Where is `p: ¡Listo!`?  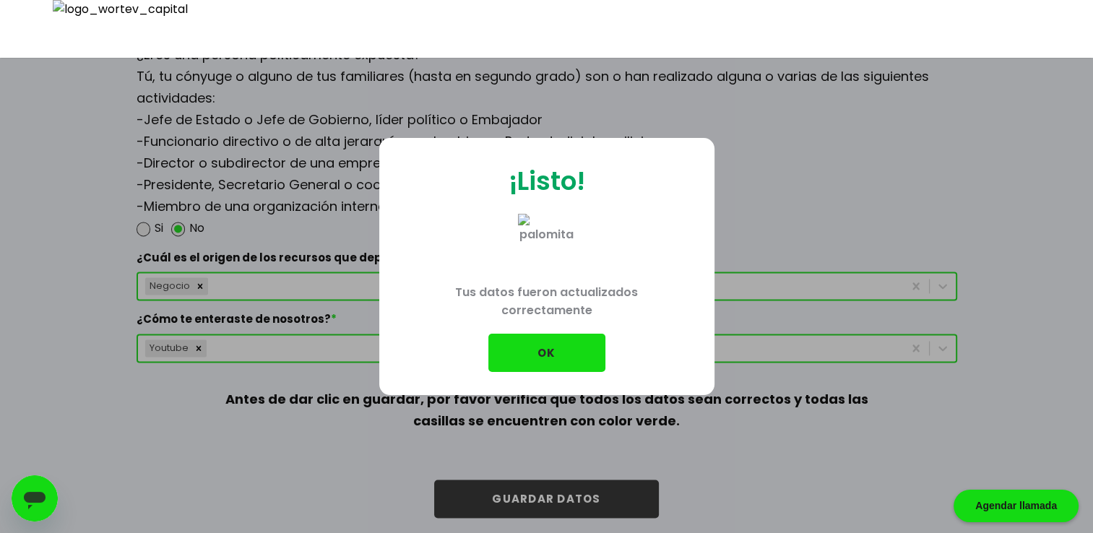
p: ¡Listo! is located at coordinates (547, 181).